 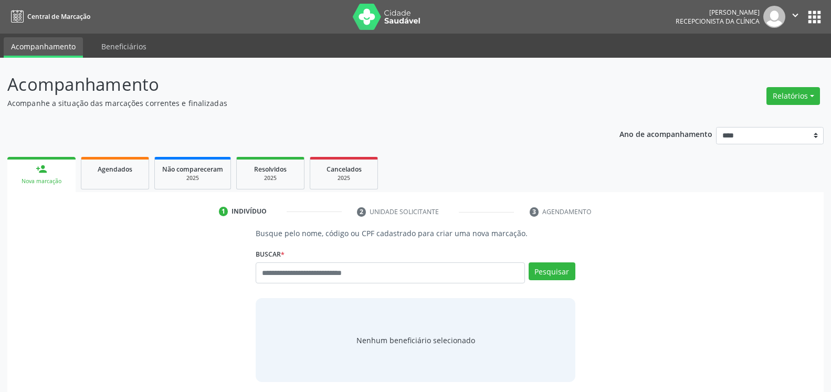 What do you see at coordinates (41, 169) in the screenshot?
I see `div: person_add` at bounding box center [41, 169].